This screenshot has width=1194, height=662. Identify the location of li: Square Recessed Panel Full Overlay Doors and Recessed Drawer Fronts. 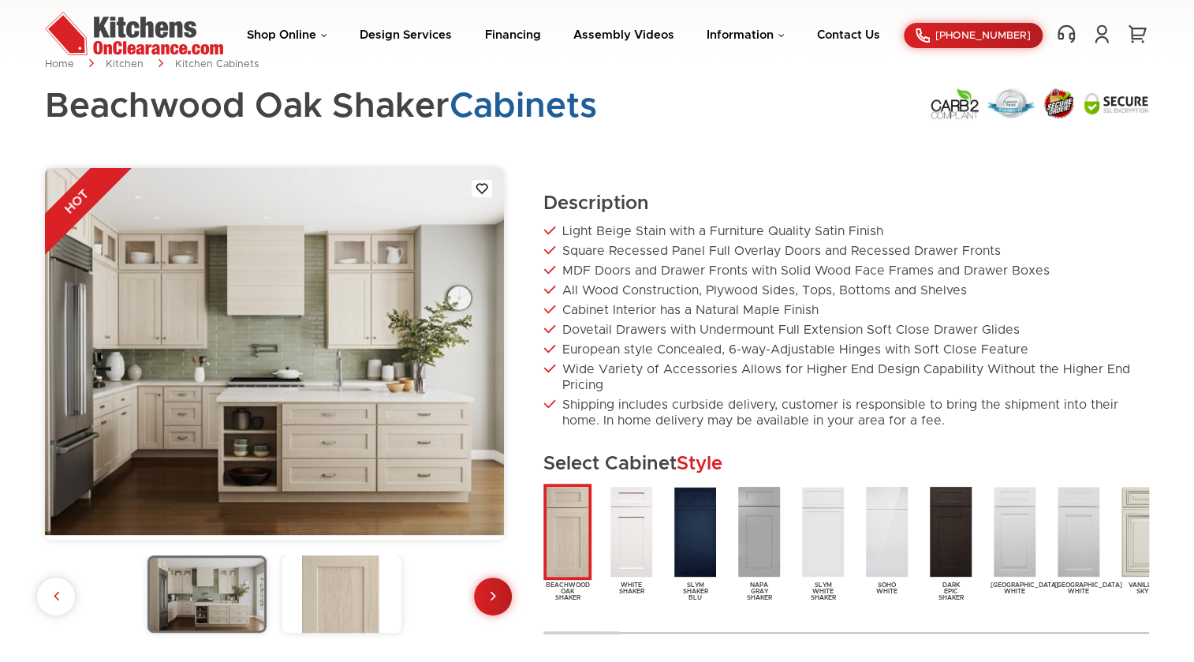
(846, 251).